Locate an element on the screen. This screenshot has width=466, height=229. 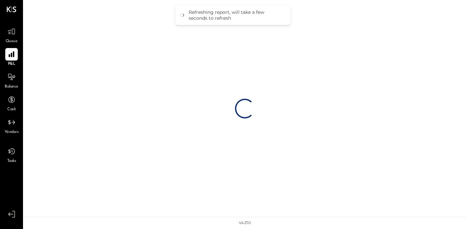
span: Vendors is located at coordinates (11, 132).